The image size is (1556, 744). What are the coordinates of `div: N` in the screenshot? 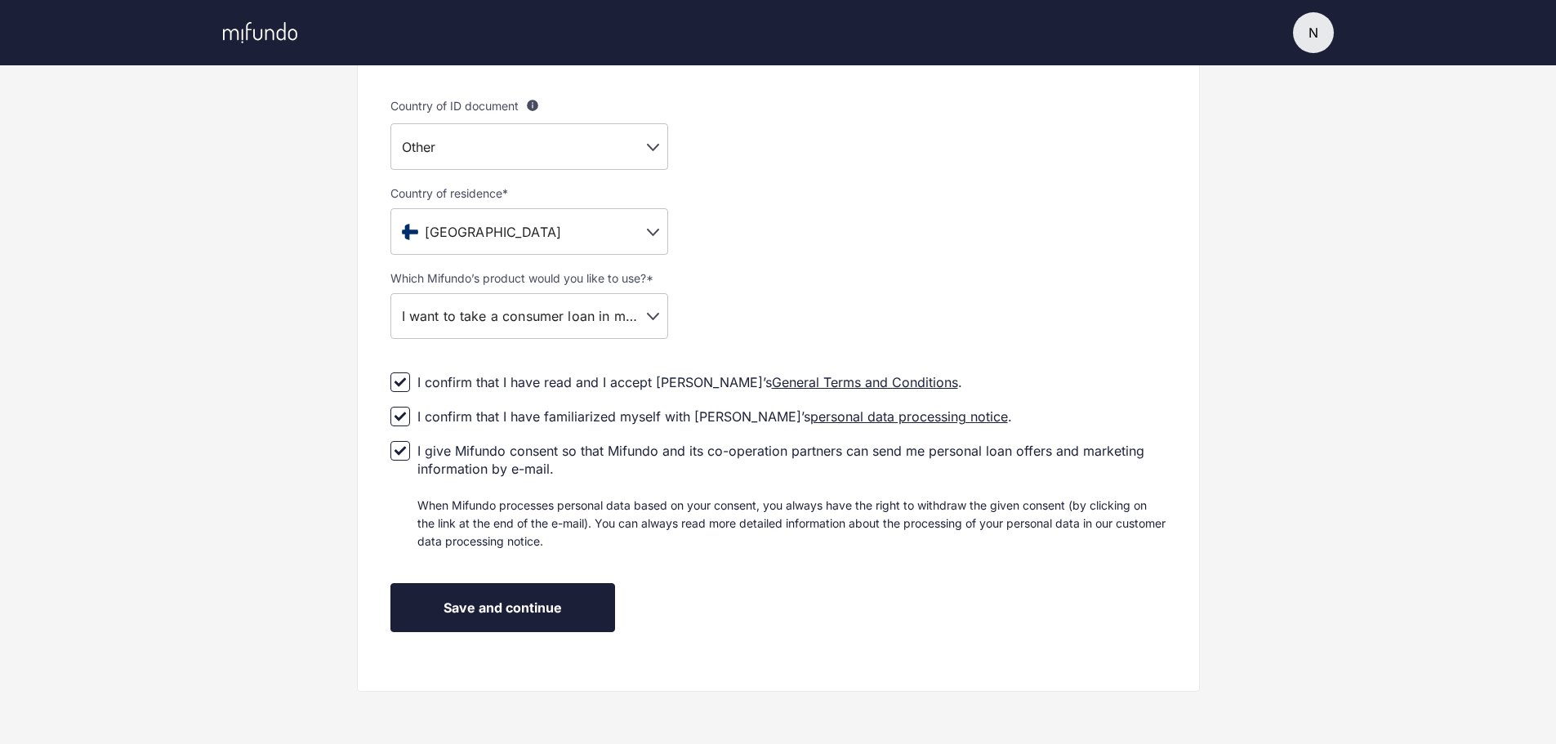 It's located at (1313, 33).